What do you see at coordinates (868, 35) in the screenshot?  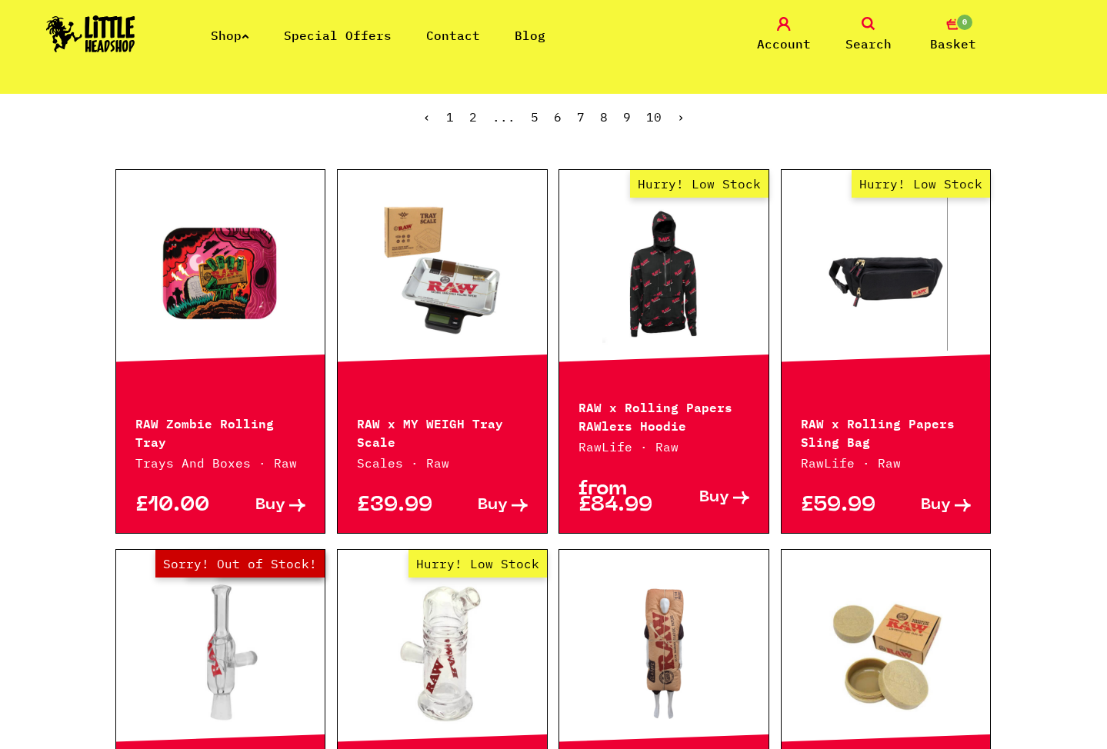 I see `a: Search` at bounding box center [868, 35].